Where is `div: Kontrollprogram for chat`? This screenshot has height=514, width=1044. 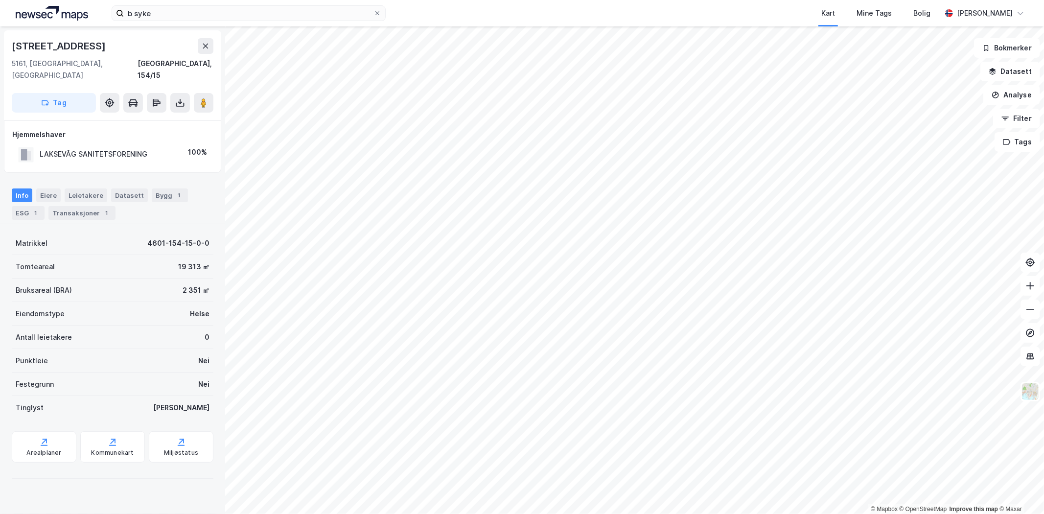 div: Kontrollprogram for chat is located at coordinates (1020, 491).